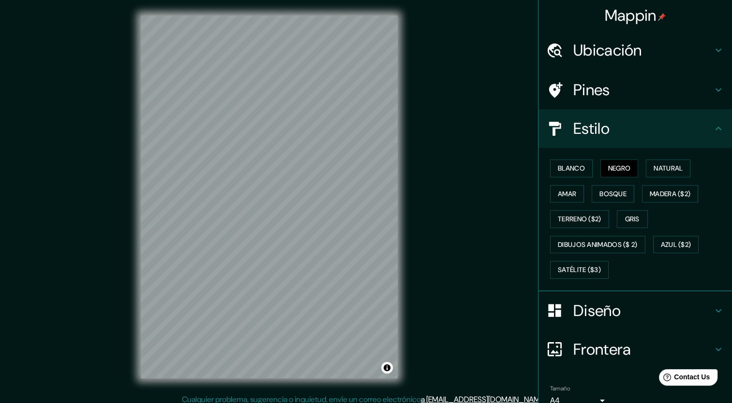  I want to click on canvas: Mapa, so click(269, 197).